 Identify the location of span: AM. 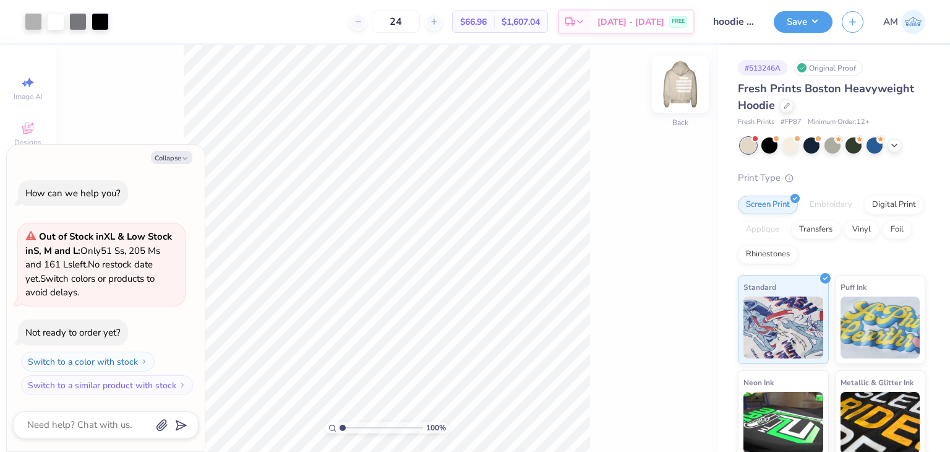
(891, 22).